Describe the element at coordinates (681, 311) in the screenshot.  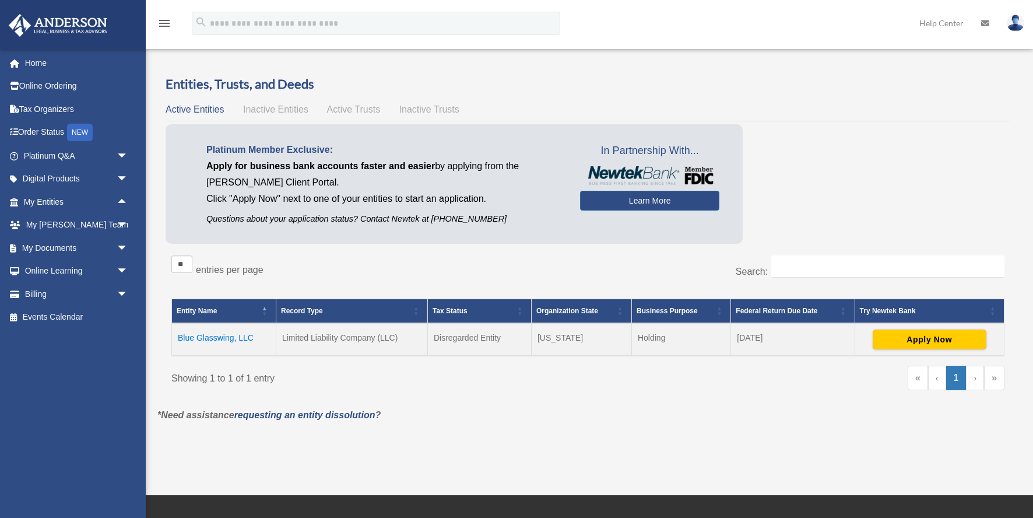
I see `th: Business Purpose: Activate to sort` at that location.